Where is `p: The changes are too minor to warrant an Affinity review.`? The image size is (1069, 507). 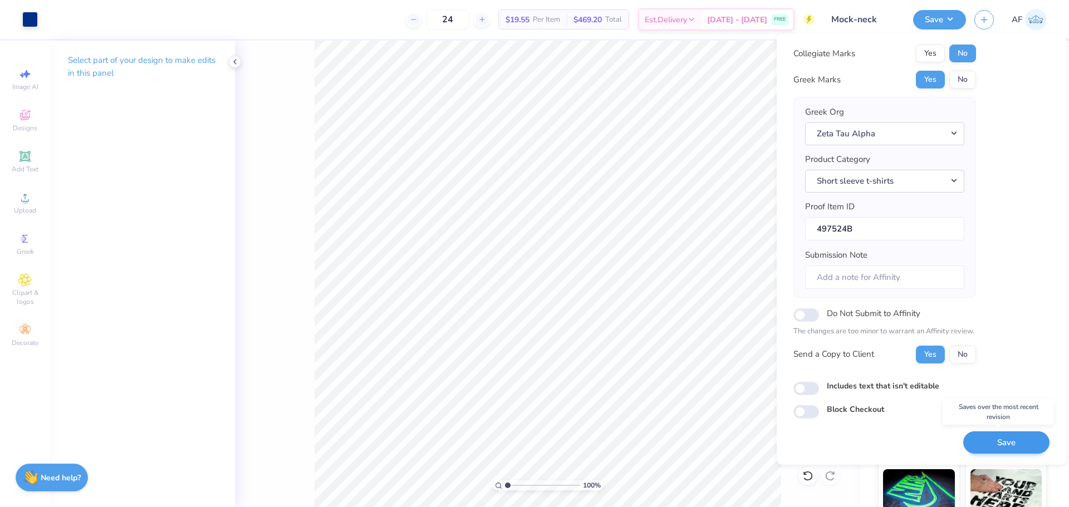
p: The changes are too minor to warrant an Affinity review. is located at coordinates (885, 332).